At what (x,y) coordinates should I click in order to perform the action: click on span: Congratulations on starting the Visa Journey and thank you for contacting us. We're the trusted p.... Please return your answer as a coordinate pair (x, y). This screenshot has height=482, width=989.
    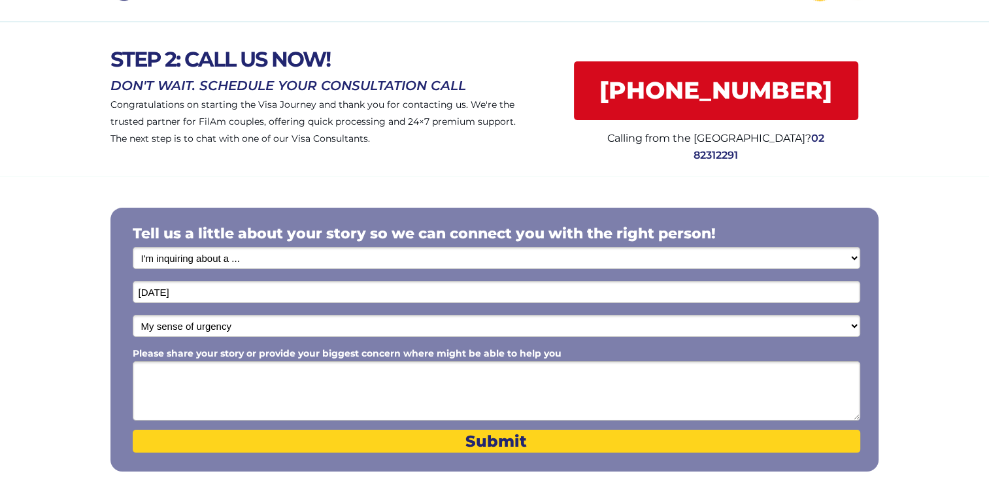
    Looking at the image, I should click on (313, 122).